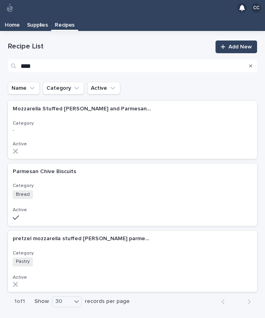 This screenshot has height=318, width=265. What do you see at coordinates (12, 23) in the screenshot?
I see `a: Home` at bounding box center [12, 23].